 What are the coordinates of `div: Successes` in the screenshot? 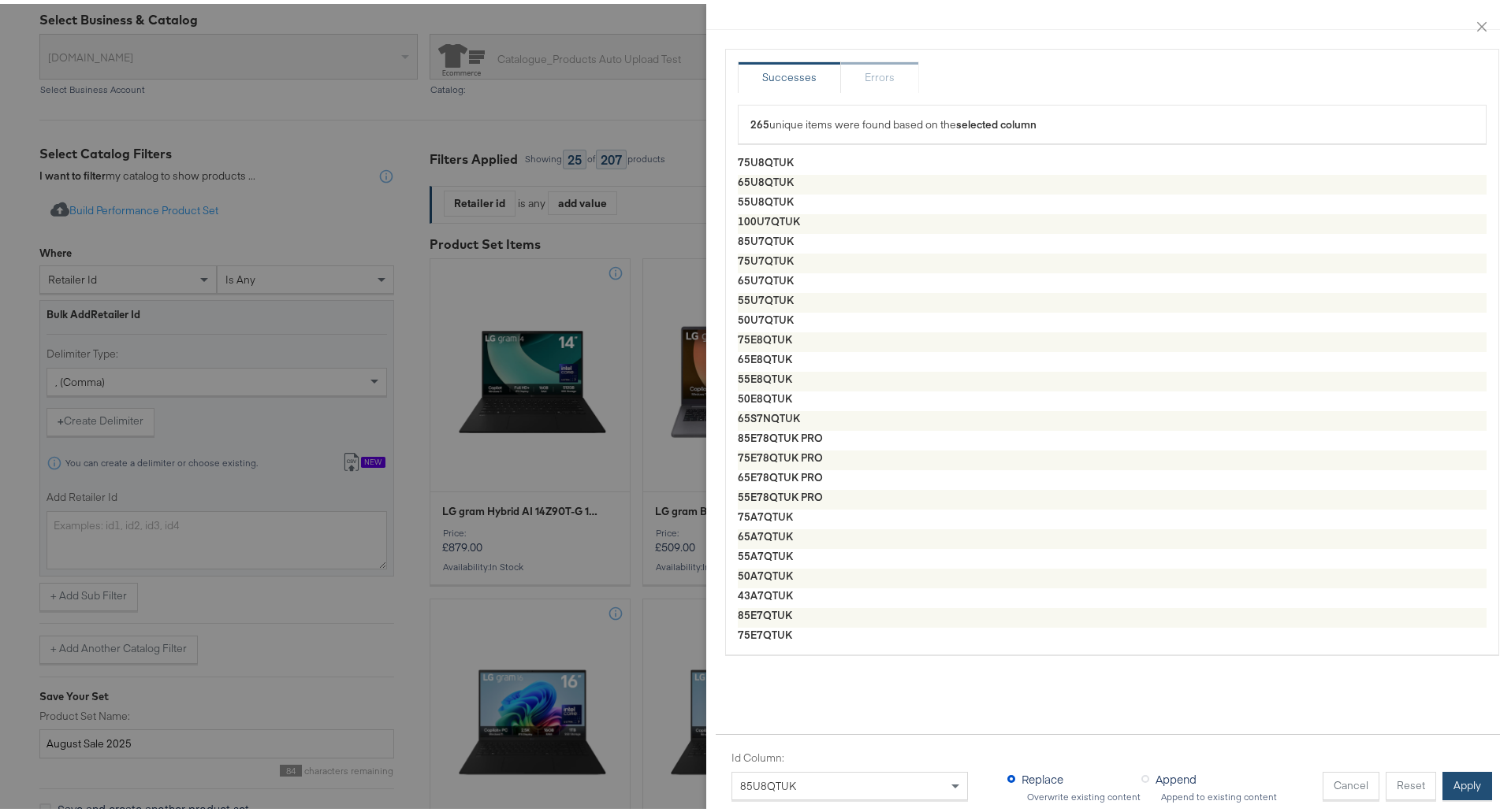 It's located at (789, 74).